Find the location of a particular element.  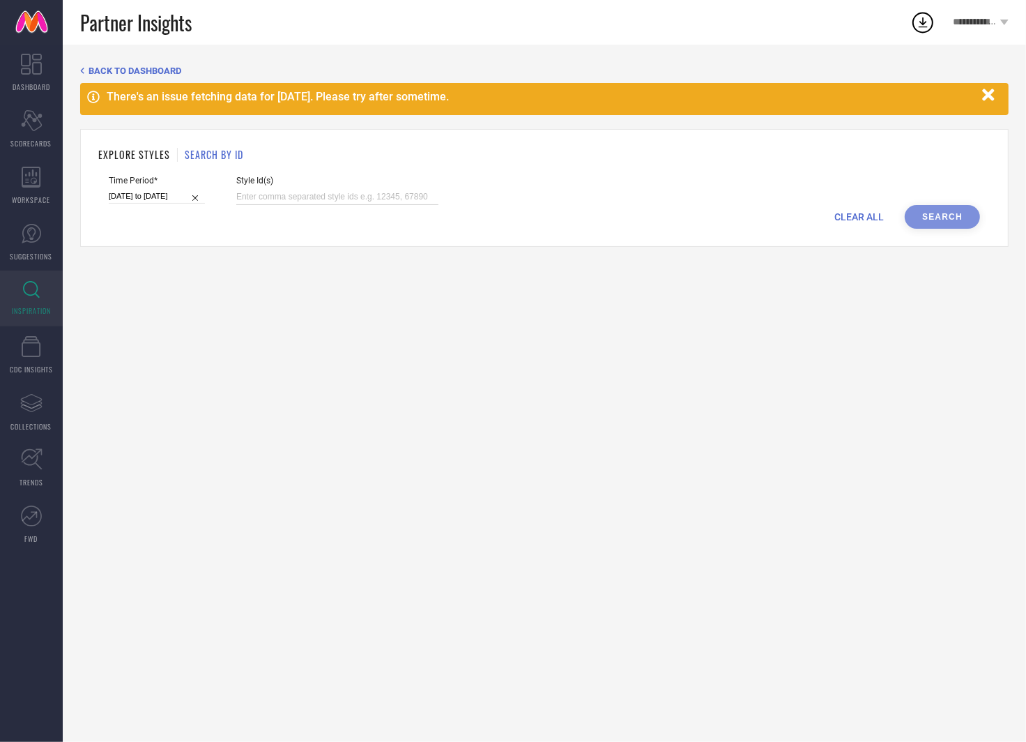

span: Style Id(s) is located at coordinates (337, 181).